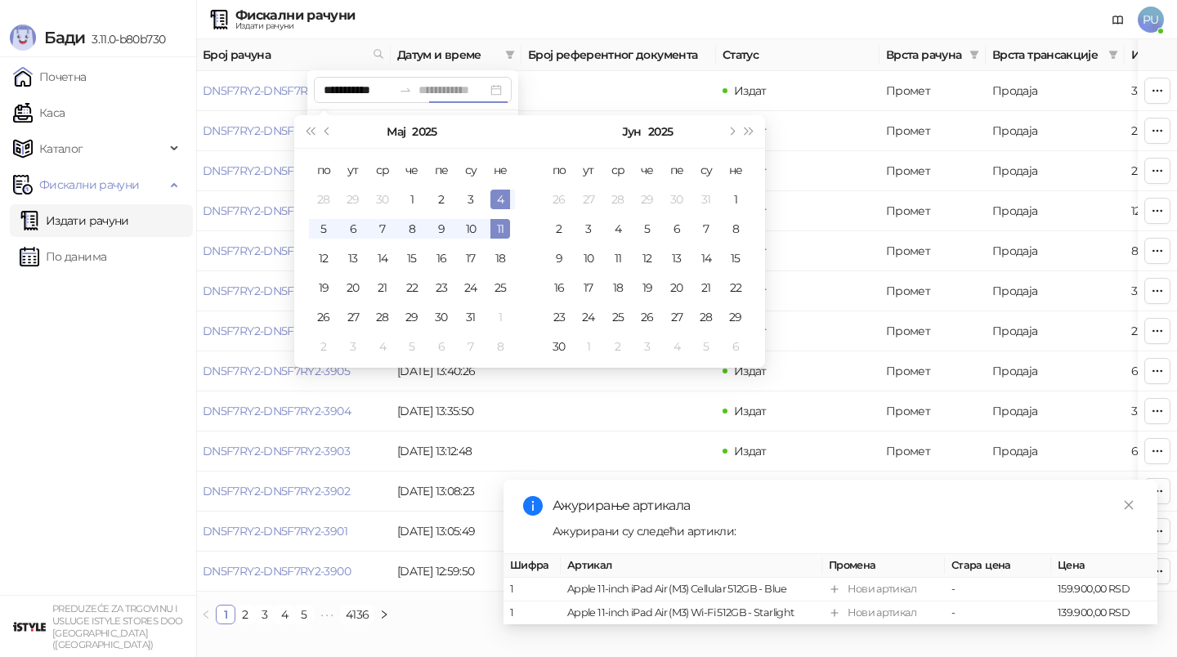 The image size is (1177, 657). Describe the element at coordinates (677, 317) in the screenshot. I see `div: 27` at that location.